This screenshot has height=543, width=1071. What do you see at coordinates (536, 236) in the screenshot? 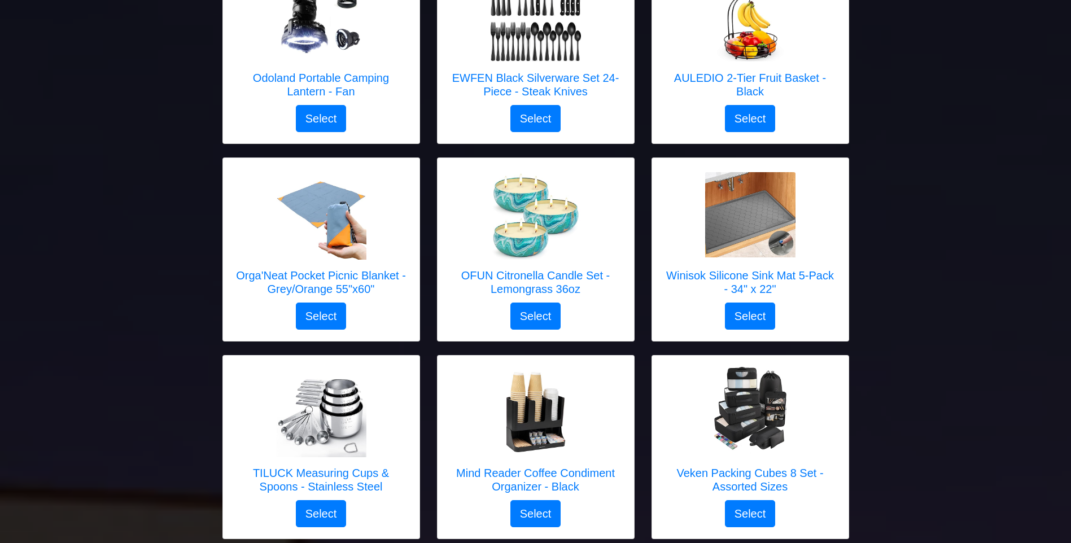
I see `a: OFUN Citronella Candle Set - Lemongrass 36oz OFUN Citronella Candle Set - Lemongrass 36oz` at bounding box center [536, 236].